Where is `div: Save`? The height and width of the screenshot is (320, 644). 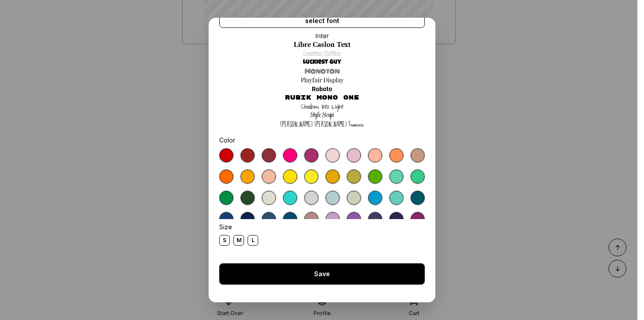 div: Save is located at coordinates (322, 274).